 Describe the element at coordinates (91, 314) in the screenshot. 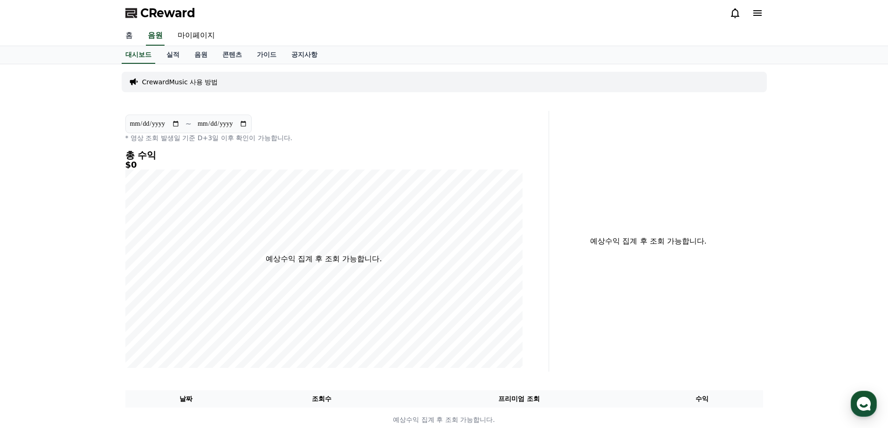

I see `span: 대화` at that location.